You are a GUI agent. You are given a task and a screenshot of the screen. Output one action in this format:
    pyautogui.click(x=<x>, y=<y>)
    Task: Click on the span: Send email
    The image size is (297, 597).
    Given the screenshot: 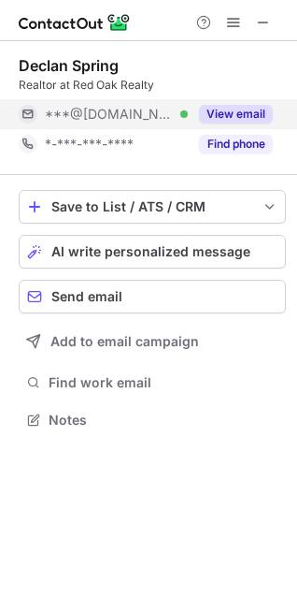 What is the action you would take?
    pyautogui.click(x=87, y=296)
    